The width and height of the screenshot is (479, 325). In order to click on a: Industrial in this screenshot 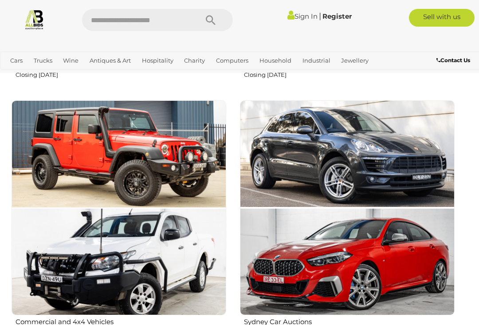, I will do `click(316, 60)`.